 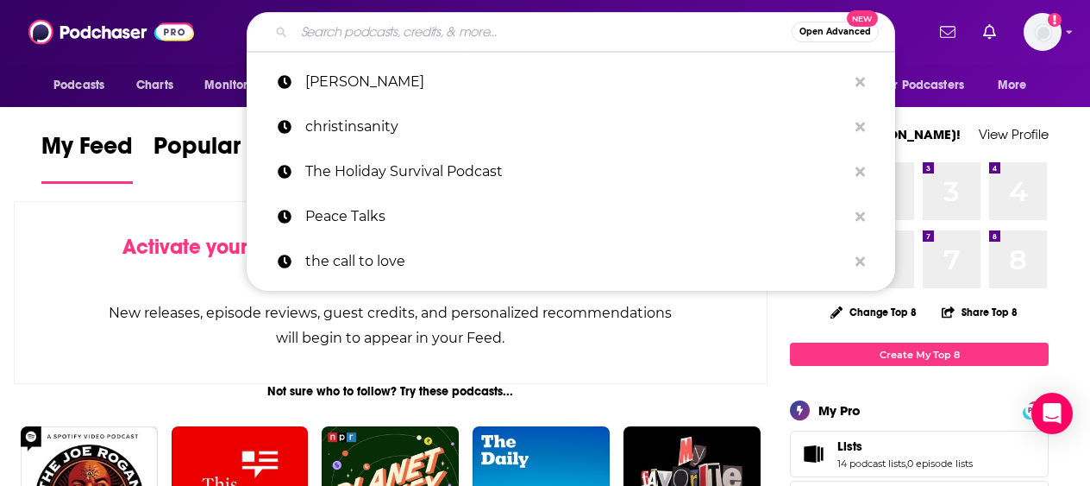 What do you see at coordinates (87, 151) in the screenshot?
I see `span: My Feed` at bounding box center [87, 151].